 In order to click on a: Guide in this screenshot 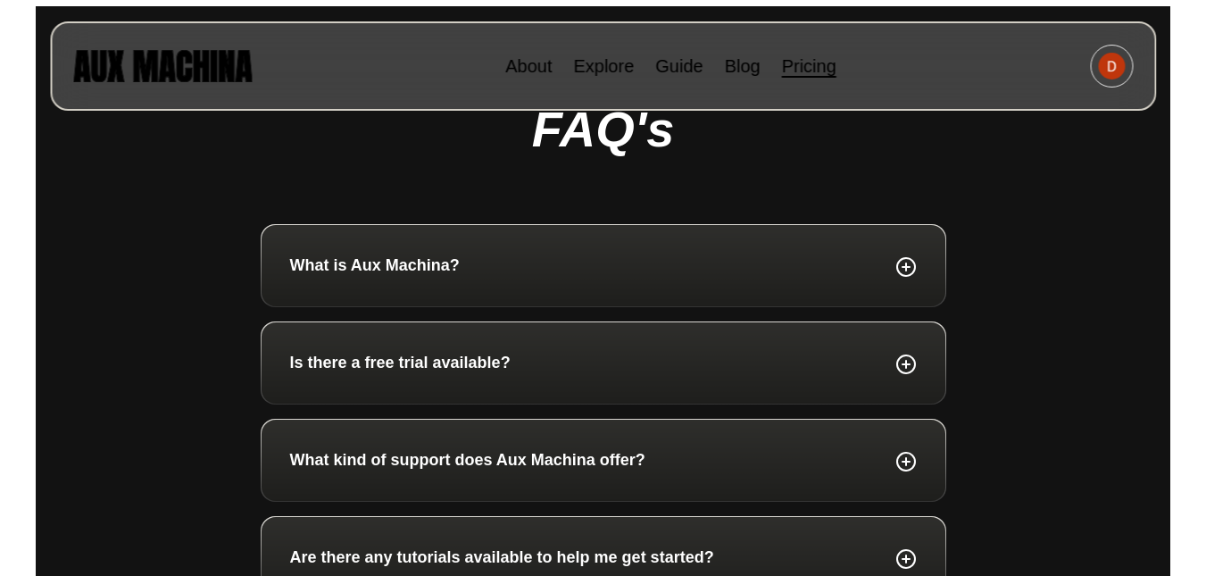, I will do `click(678, 66)`.